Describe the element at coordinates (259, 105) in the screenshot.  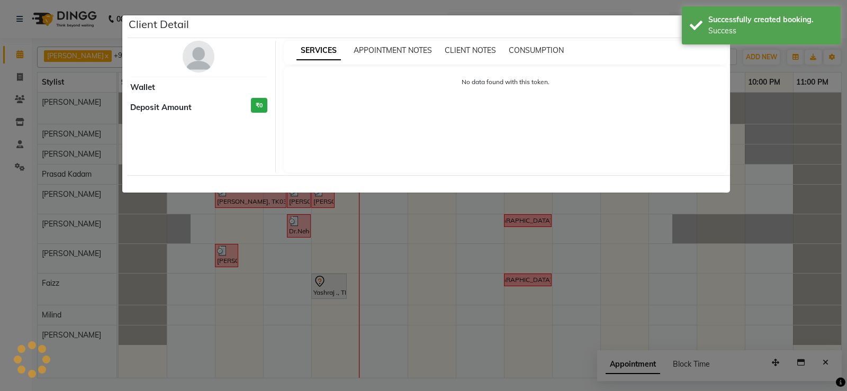
I see `h3: ₹0` at that location.